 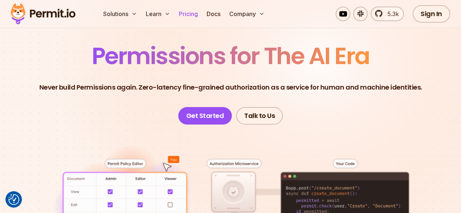 I want to click on span: 5.3k, so click(x=391, y=14).